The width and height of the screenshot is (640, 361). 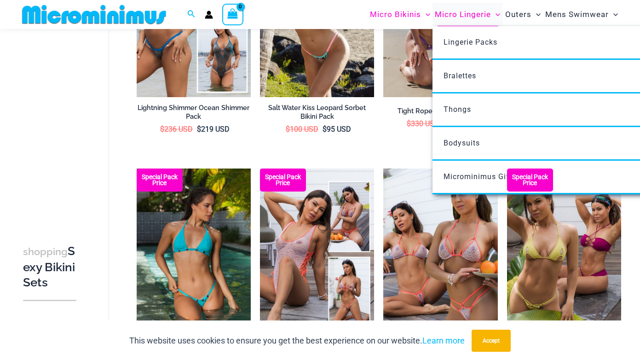 What do you see at coordinates (564, 254) in the screenshot?
I see `a: Breakwater Berry Pink and Lemon Yellow Bikini Pack Breakwater Berry Pink and Lemon Yellow Bikini ...` at bounding box center [564, 254].